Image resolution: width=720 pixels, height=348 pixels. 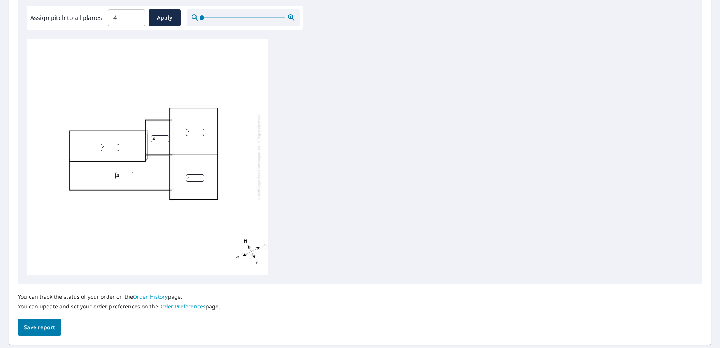 What do you see at coordinates (165, 18) in the screenshot?
I see `button: Apply` at bounding box center [165, 18].